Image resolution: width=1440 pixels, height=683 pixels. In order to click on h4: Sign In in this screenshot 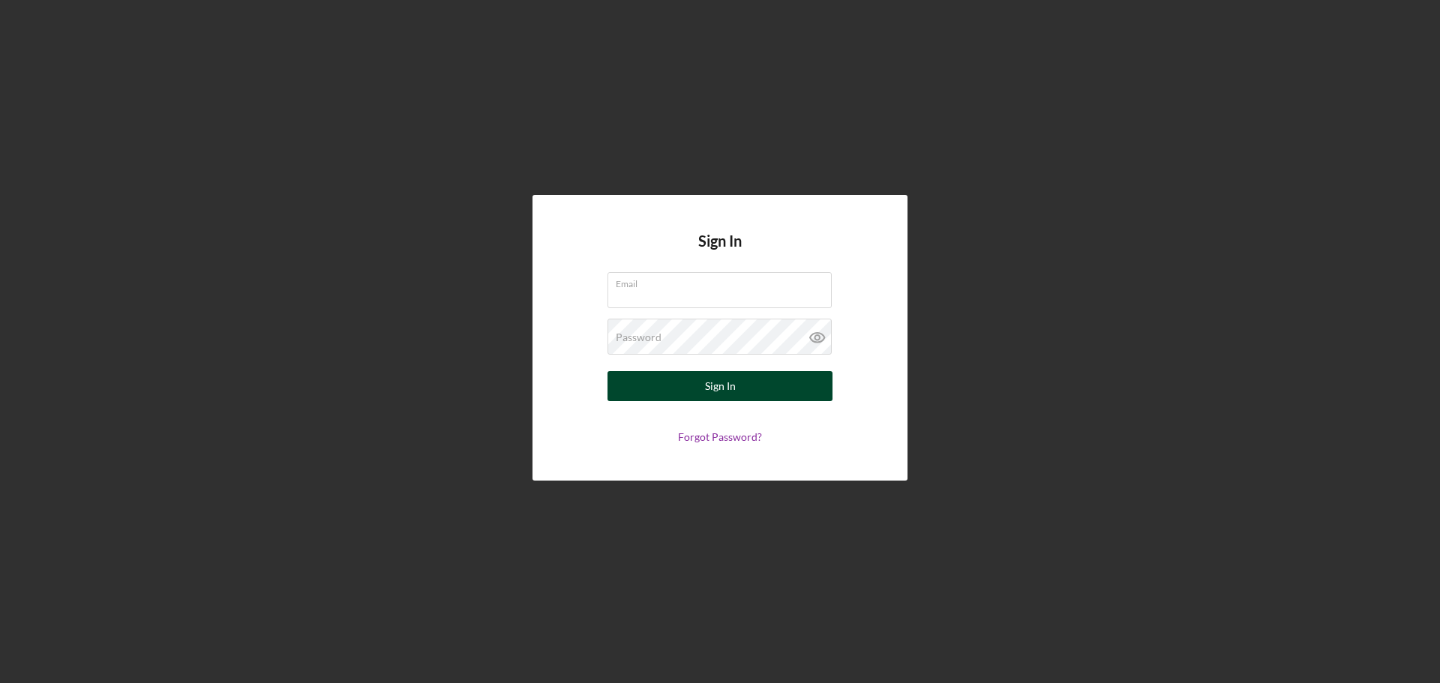, I will do `click(720, 252)`.